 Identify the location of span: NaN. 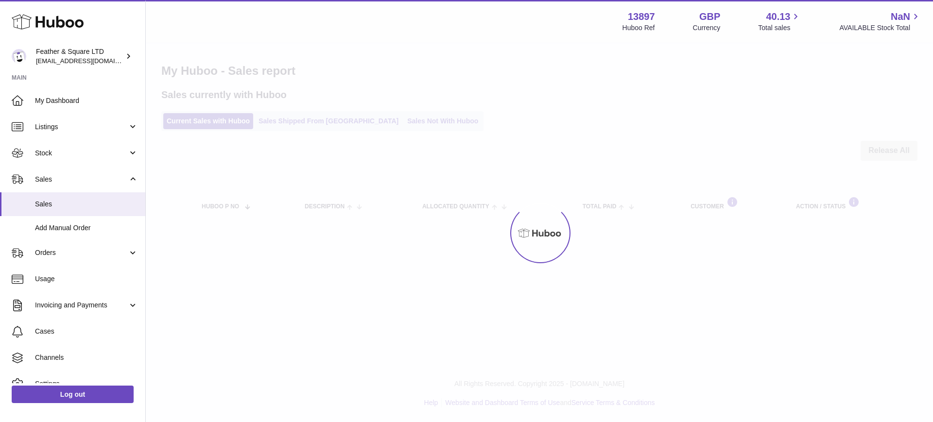
(901, 17).